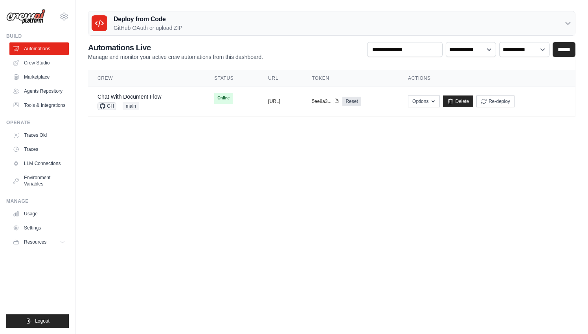 This screenshot has width=588, height=334. I want to click on a: Traces Old, so click(39, 135).